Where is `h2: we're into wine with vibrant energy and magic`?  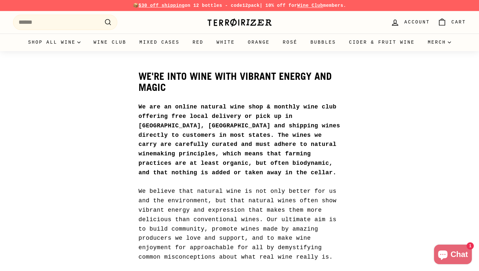 h2: we're into wine with vibrant energy and magic is located at coordinates (239, 81).